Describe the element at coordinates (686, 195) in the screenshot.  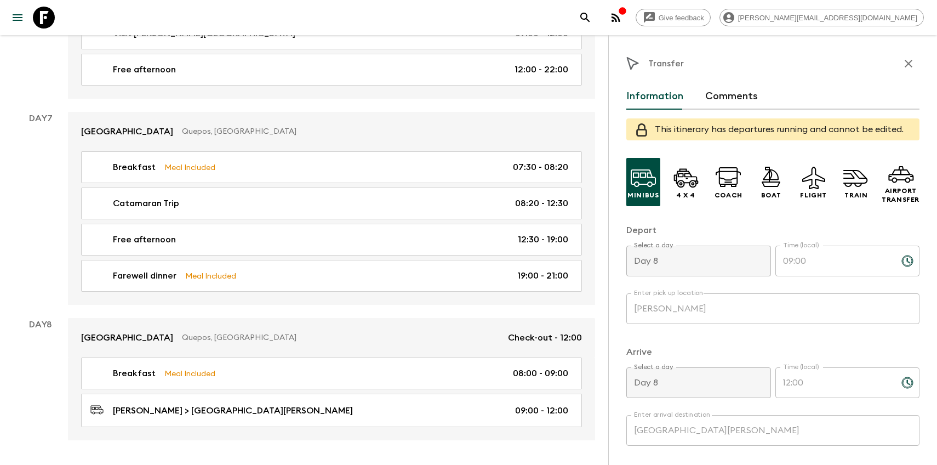
I see `p: 4 x 4` at that location.